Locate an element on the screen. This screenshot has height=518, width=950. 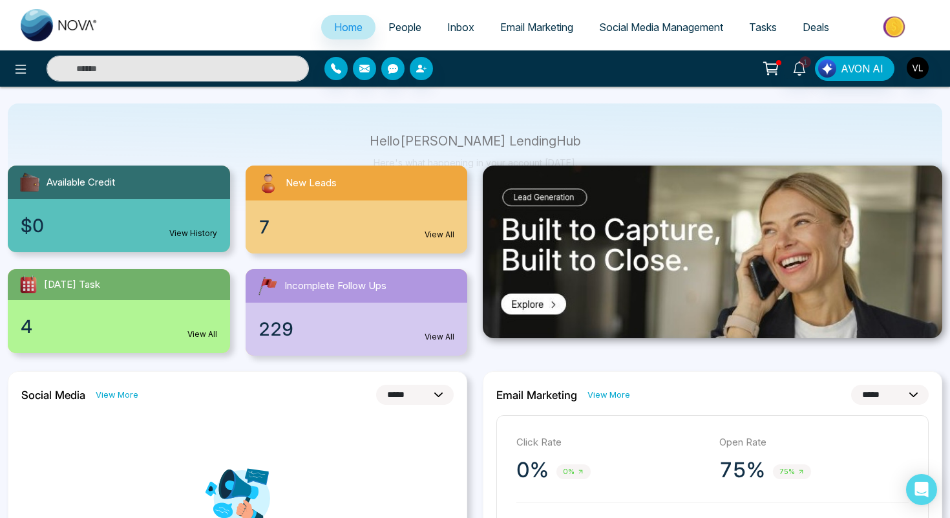
a: Incomplete Follow Ups229View All is located at coordinates (357, 312).